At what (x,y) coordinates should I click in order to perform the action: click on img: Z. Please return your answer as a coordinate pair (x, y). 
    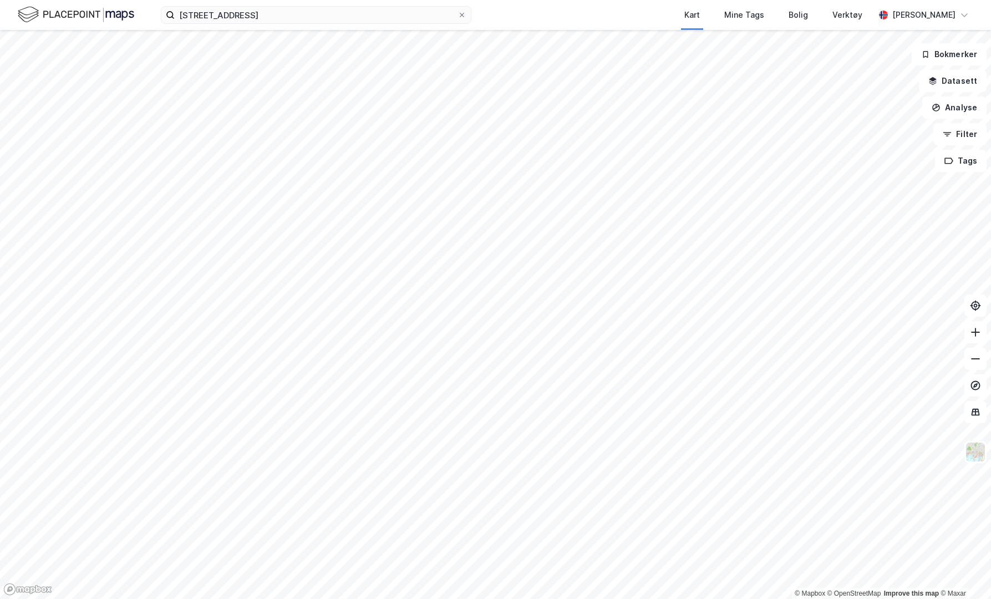
    Looking at the image, I should click on (976, 452).